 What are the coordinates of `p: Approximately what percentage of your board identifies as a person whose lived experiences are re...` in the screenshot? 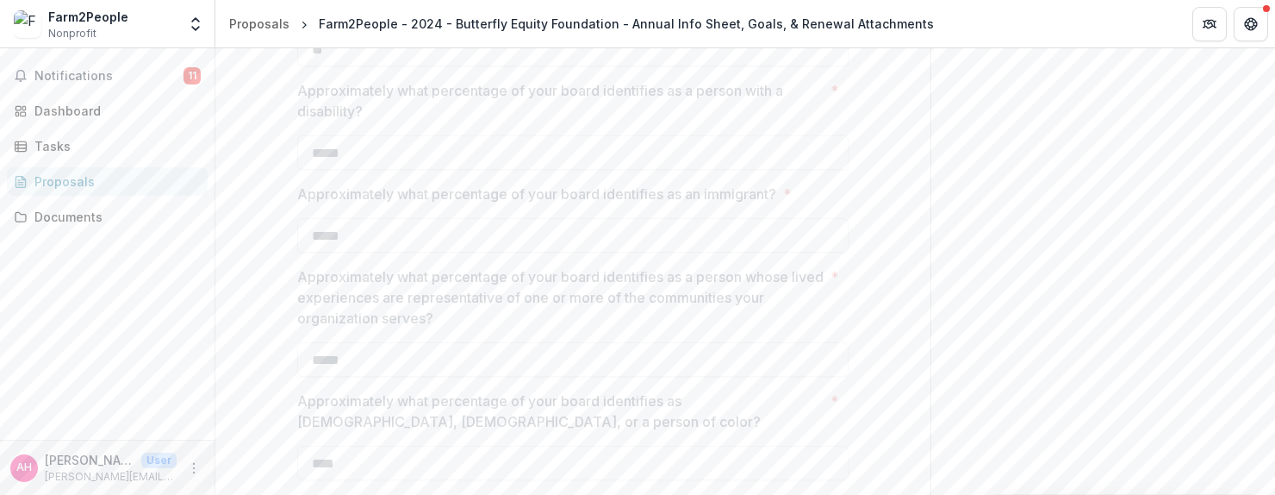 It's located at (560, 297).